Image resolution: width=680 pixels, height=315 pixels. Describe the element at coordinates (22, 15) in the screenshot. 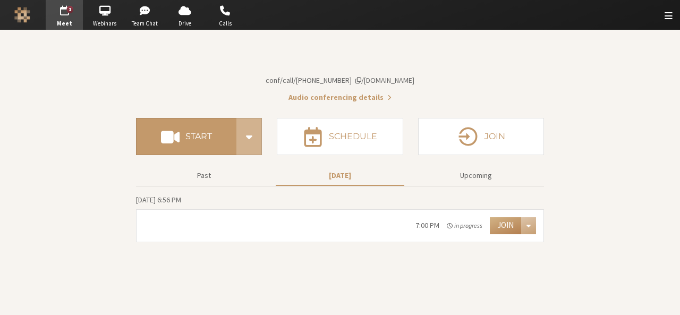

I see `img: Iotum` at that location.